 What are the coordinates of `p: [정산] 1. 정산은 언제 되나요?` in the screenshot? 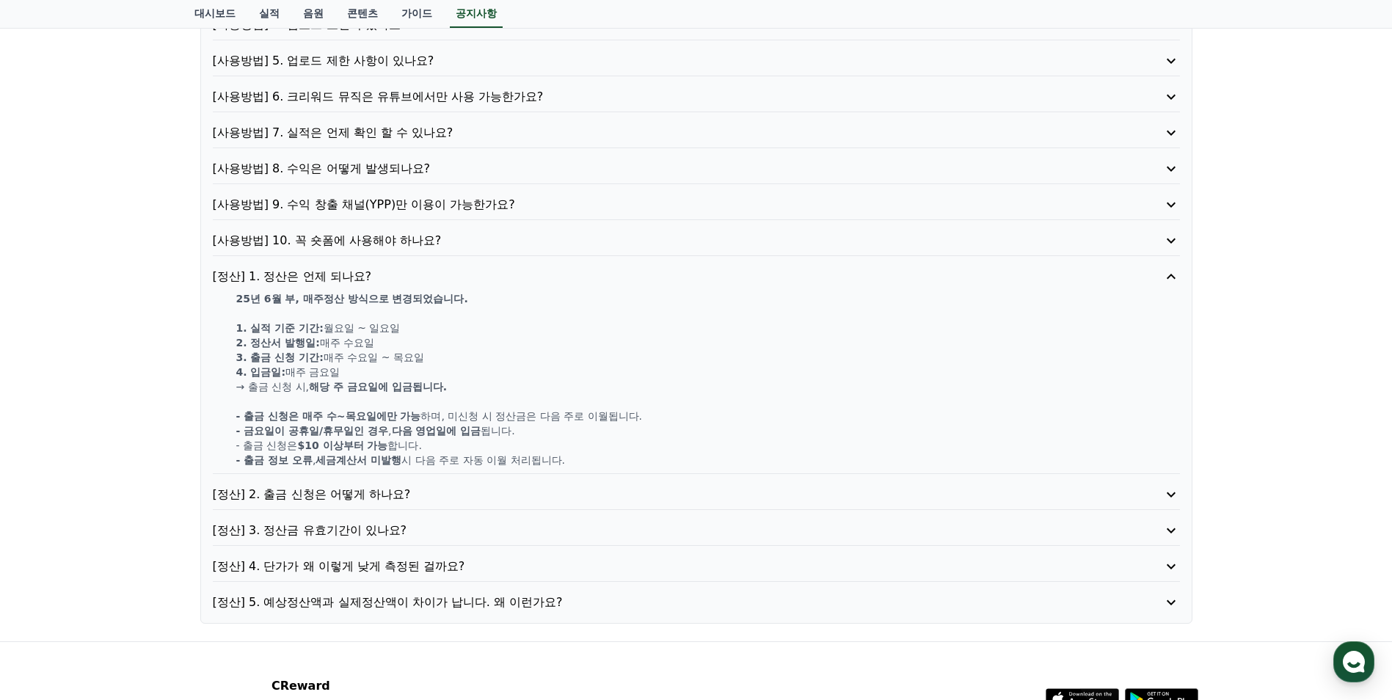 It's located at (657, 277).